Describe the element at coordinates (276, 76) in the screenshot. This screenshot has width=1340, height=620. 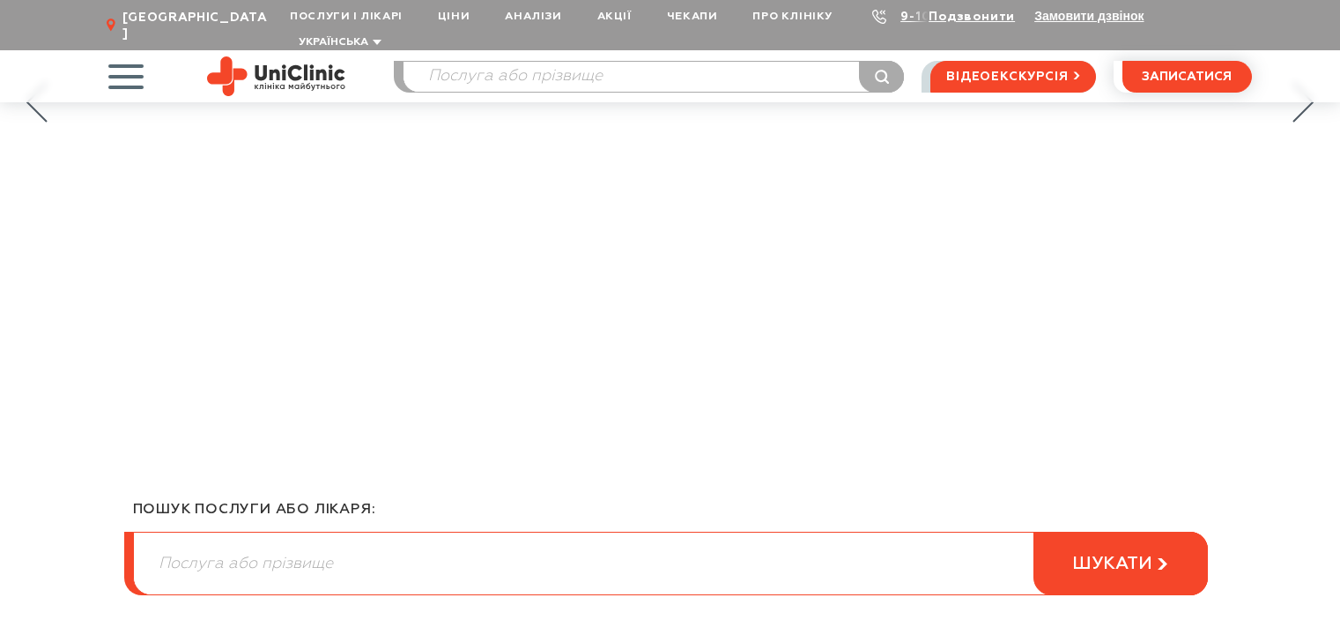
I see `img: Uniclinic` at that location.